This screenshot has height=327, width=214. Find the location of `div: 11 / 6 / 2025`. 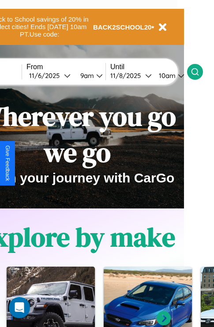

div: 11 / 6 / 2025 is located at coordinates (46, 75).